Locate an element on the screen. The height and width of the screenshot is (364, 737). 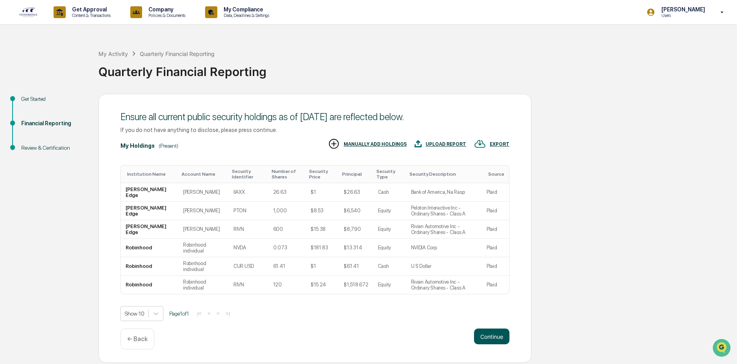
span: Data Lookup is located at coordinates (33, 118).